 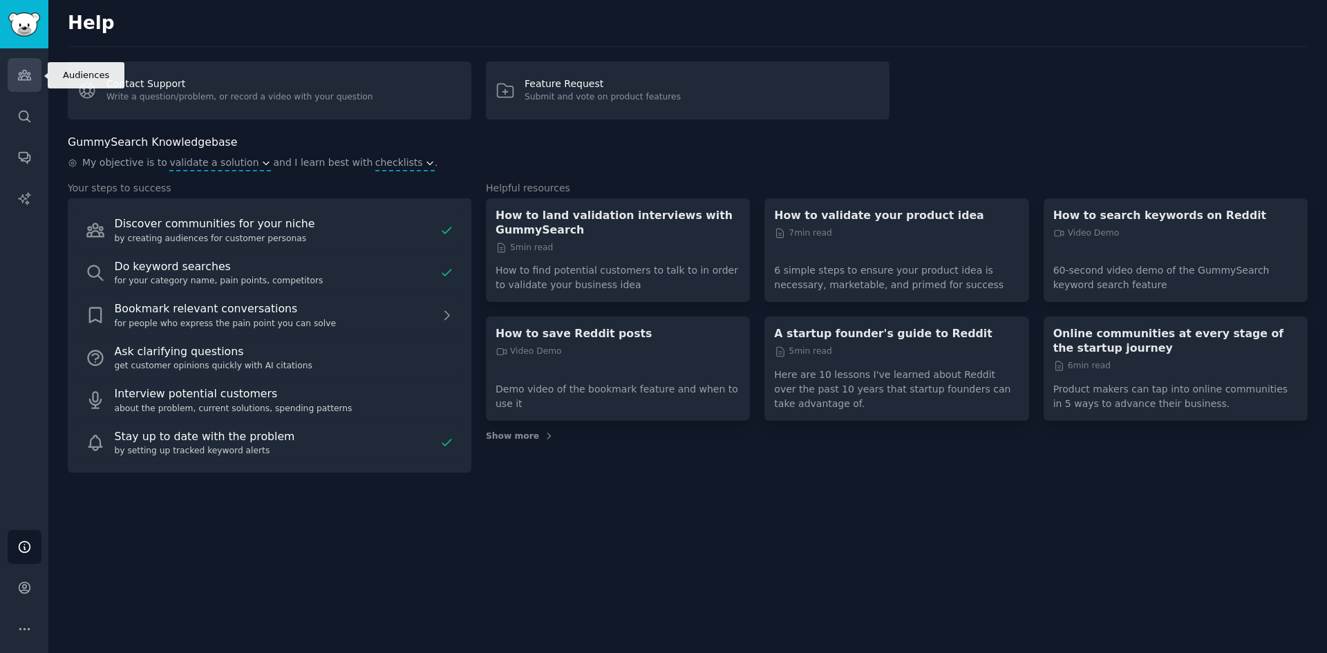 What do you see at coordinates (897, 333) in the screenshot?
I see `a: A startup founder's guide to Reddit` at bounding box center [897, 333].